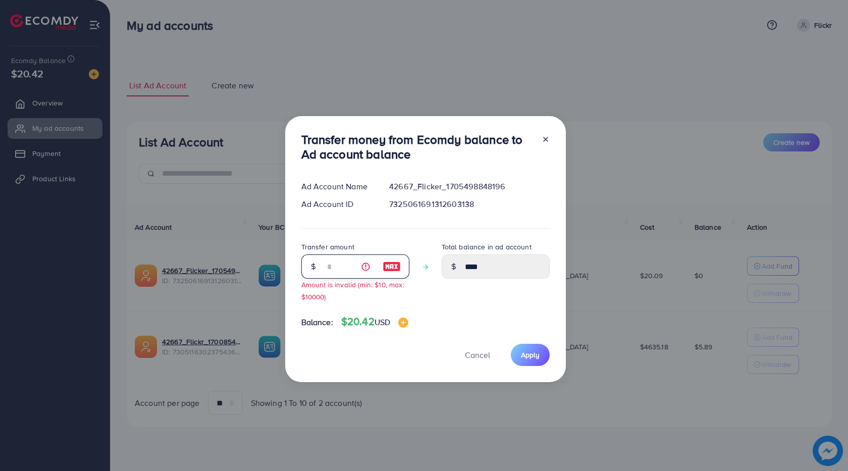 The width and height of the screenshot is (848, 471). I want to click on span: Balance:, so click(317, 322).